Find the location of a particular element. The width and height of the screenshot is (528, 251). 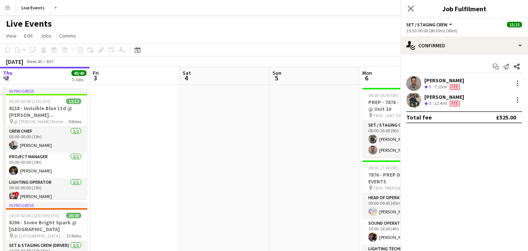

div: Total fee is located at coordinates (419, 117).